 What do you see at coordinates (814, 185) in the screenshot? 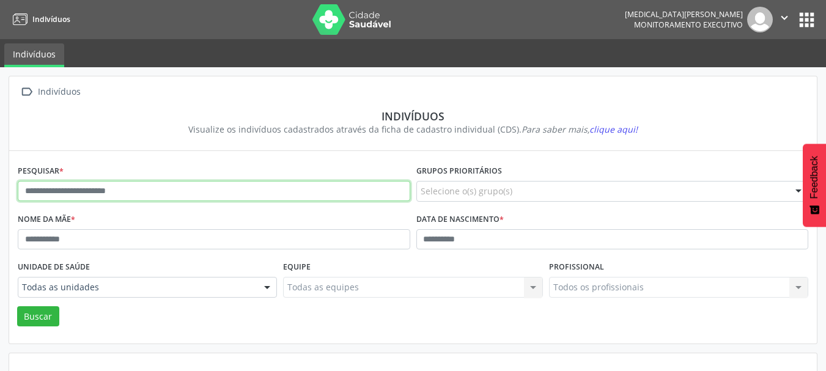
I see `button: Feedback - Mostrar pesquisa` at bounding box center [814, 185].